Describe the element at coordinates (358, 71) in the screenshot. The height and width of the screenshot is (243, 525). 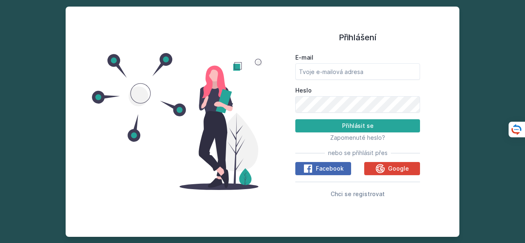
I see `input: Tvoje e-mailová adresa` at that location.